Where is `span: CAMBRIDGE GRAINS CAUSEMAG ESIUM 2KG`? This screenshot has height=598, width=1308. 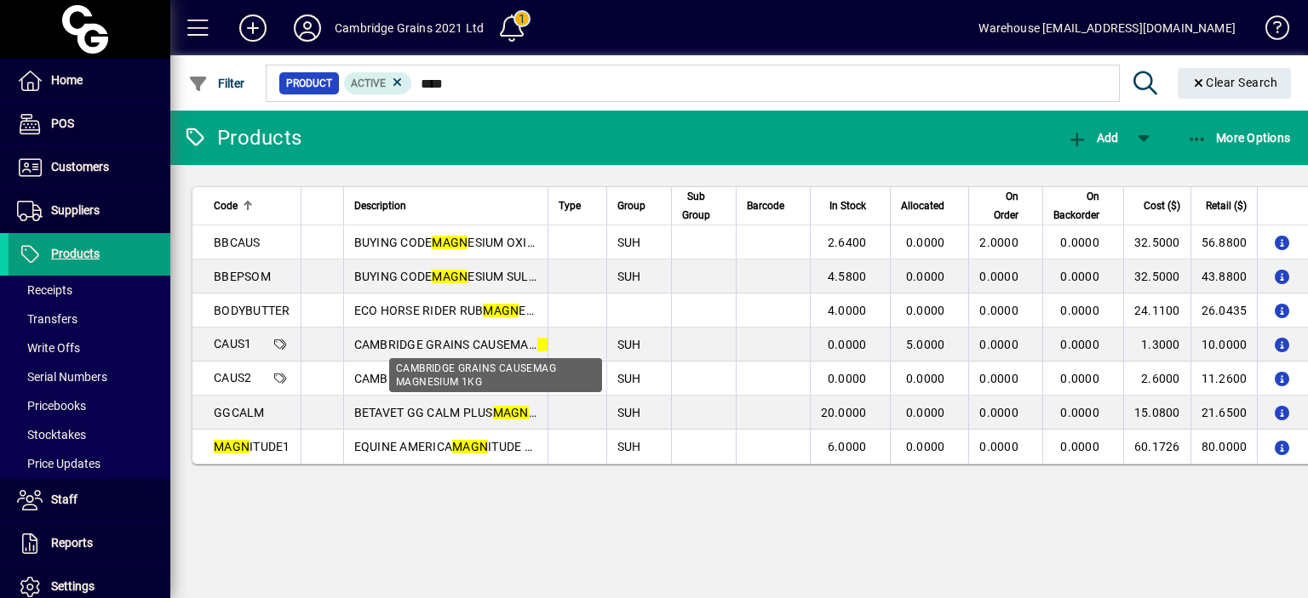
span: CAMBRIDGE GRAINS CAUSEMAG ESIUM 2KG is located at coordinates (495, 379).